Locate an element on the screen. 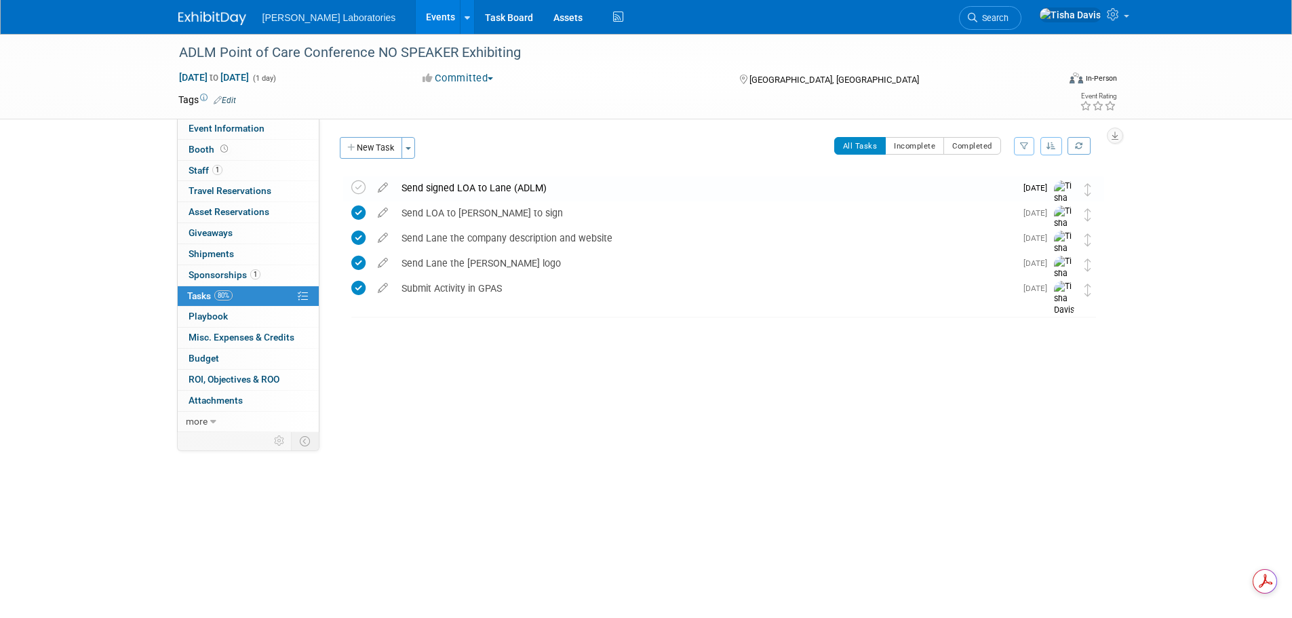  button: All Tasks is located at coordinates (860, 146).